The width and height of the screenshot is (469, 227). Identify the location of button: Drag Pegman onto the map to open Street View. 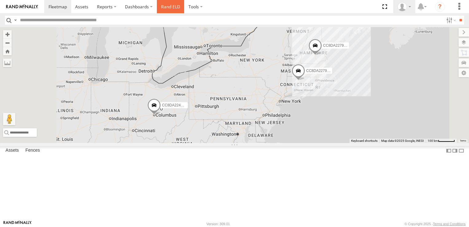
(9, 119).